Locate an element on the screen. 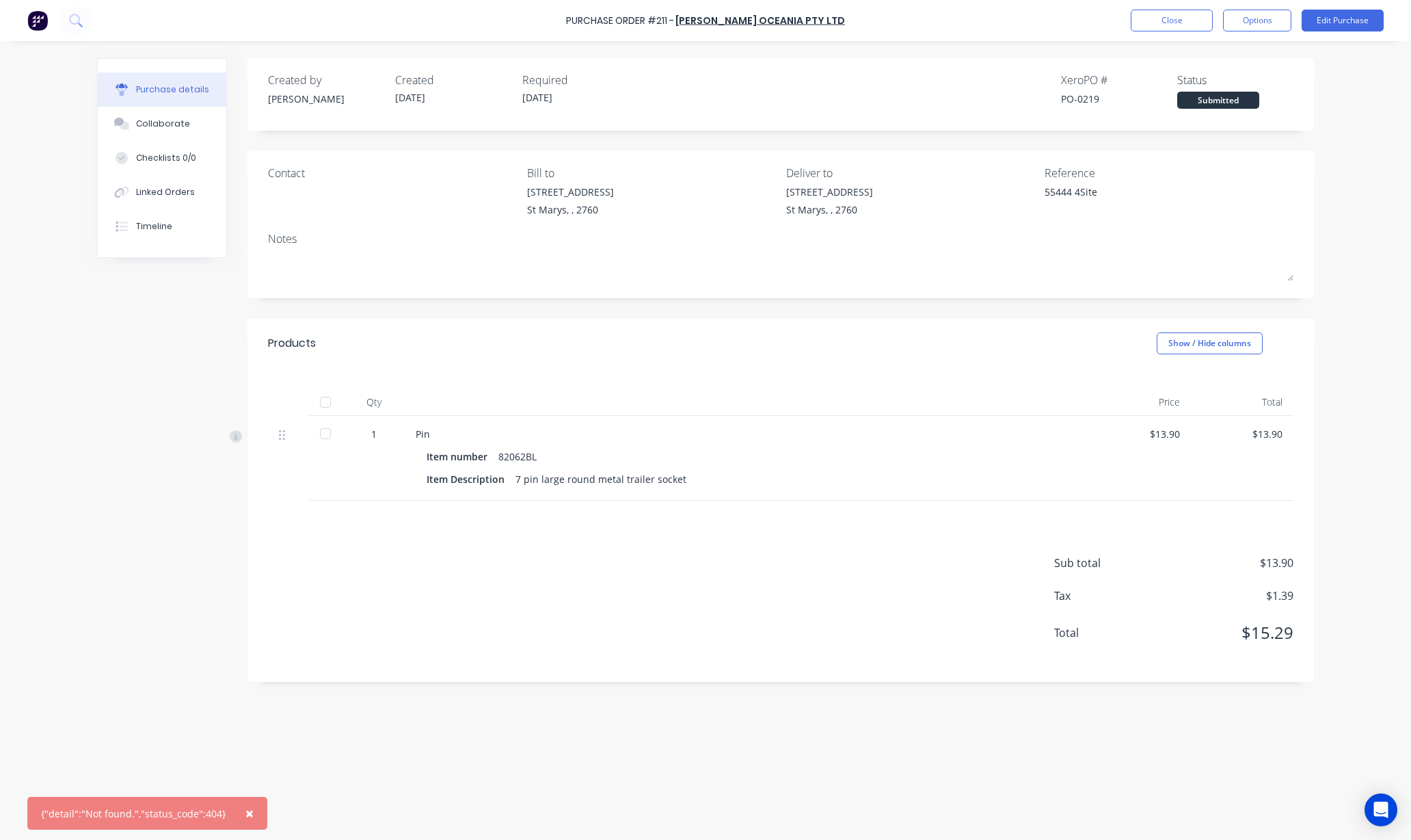  div: Linked Orders is located at coordinates (165, 192).